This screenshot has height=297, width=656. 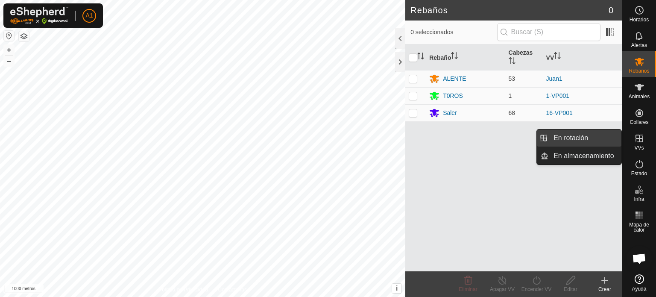 What do you see at coordinates (397, 288) in the screenshot?
I see `button: i` at bounding box center [397, 288].